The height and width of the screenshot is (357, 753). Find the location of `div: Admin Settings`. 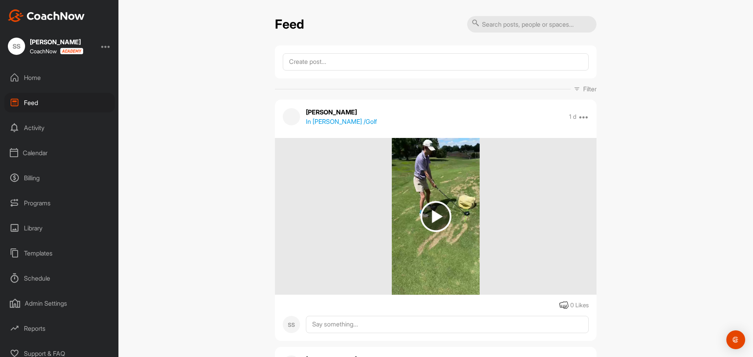

div: Admin Settings is located at coordinates (60, 304).